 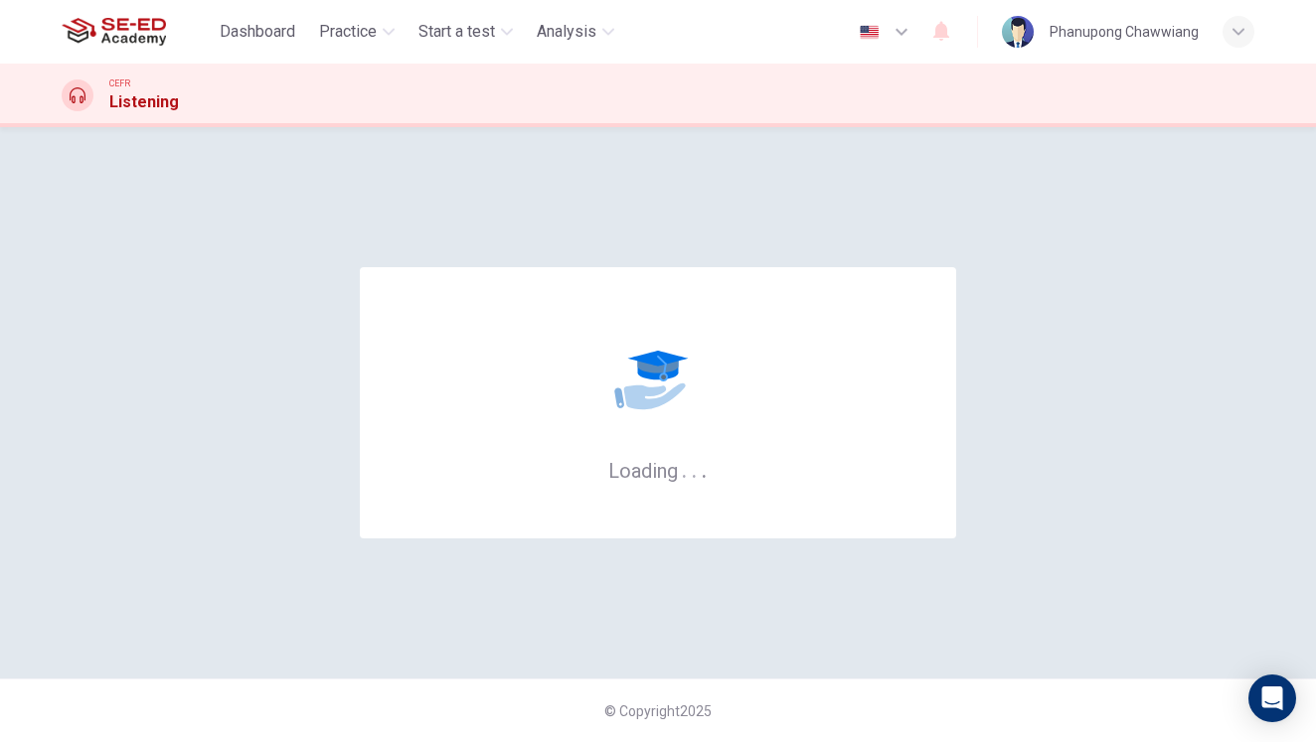 What do you see at coordinates (348, 32) in the screenshot?
I see `span: Practice` at bounding box center [348, 32].